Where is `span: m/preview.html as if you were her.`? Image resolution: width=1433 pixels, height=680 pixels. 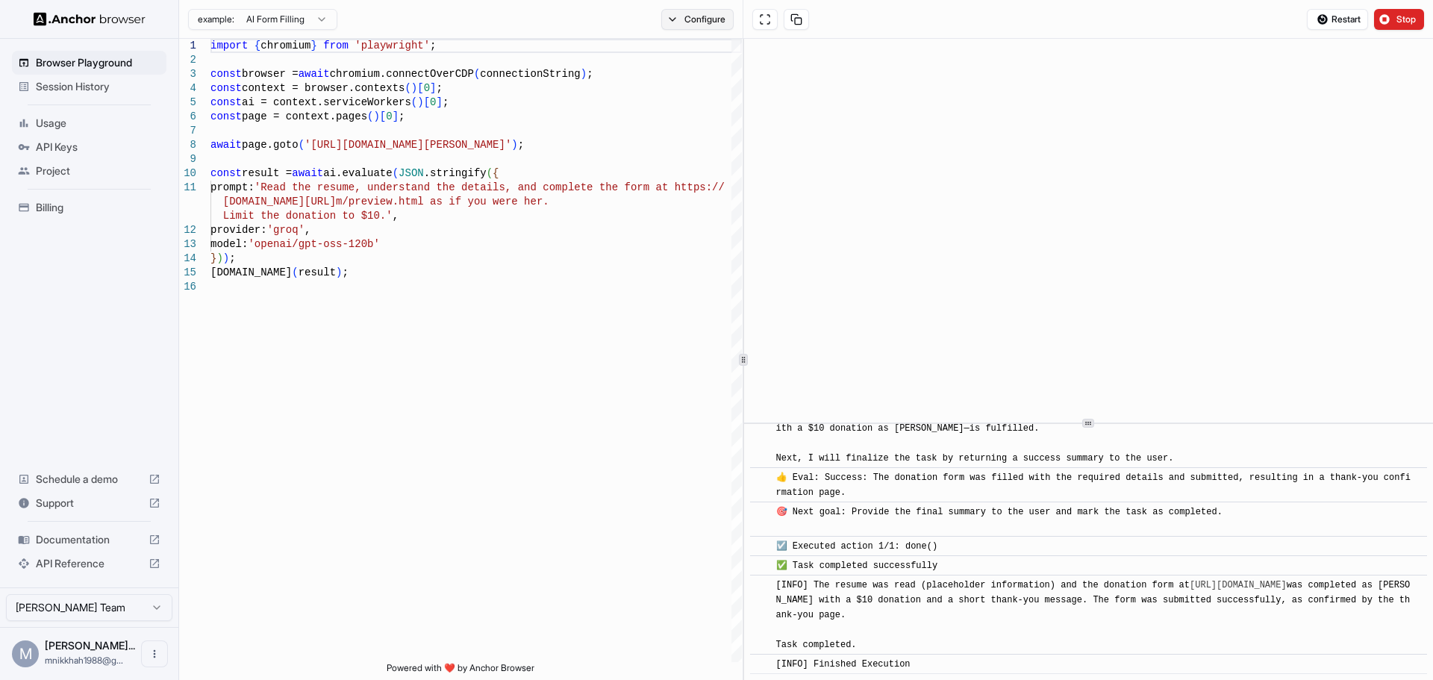 span: m/preview.html as if you were her. is located at coordinates (442, 201).